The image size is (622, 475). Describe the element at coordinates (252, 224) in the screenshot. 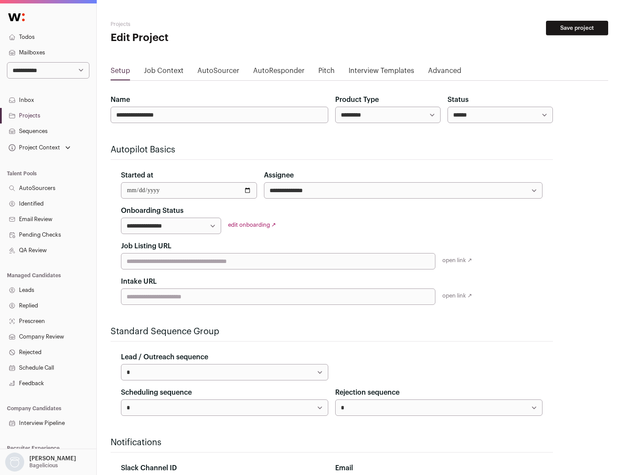

I see `a: edit onboarding ↗` at that location.